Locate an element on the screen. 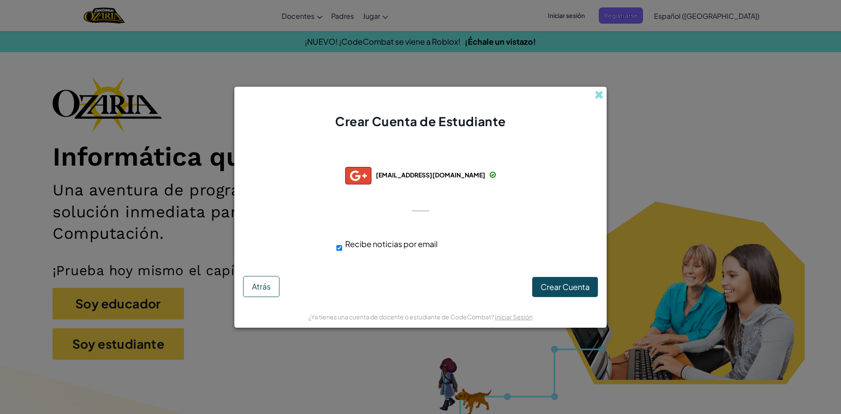 This screenshot has height=414, width=841. span: Recibe noticias por email is located at coordinates (391, 244).